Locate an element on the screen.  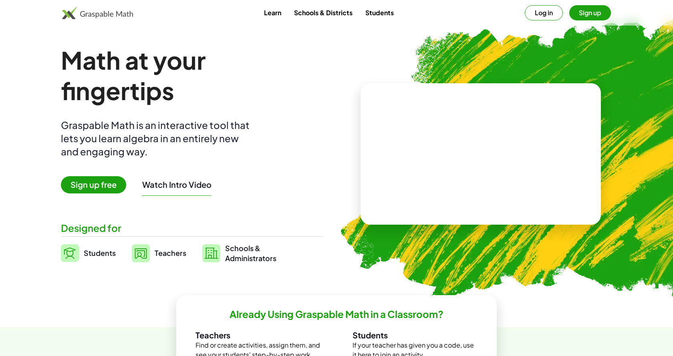
div: Graspable Math is an interactive tool that lets you learn algebra in an entirely new and engaging... is located at coordinates (157, 138).